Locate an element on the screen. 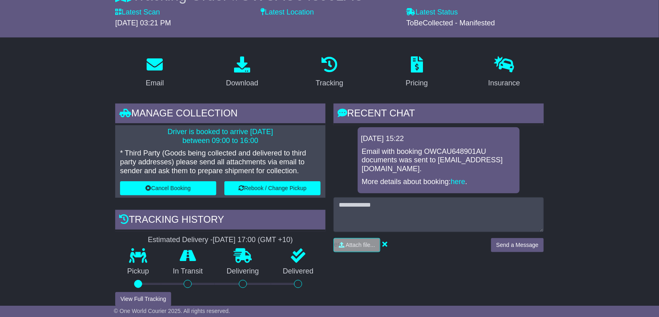 The image size is (659, 317). label: Latest Status is located at coordinates (432, 12).